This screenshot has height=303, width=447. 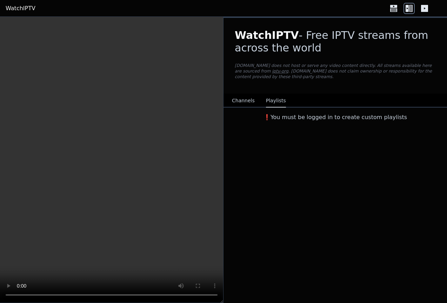 What do you see at coordinates (266, 35) in the screenshot?
I see `span: WatchIPTV` at bounding box center [266, 35].